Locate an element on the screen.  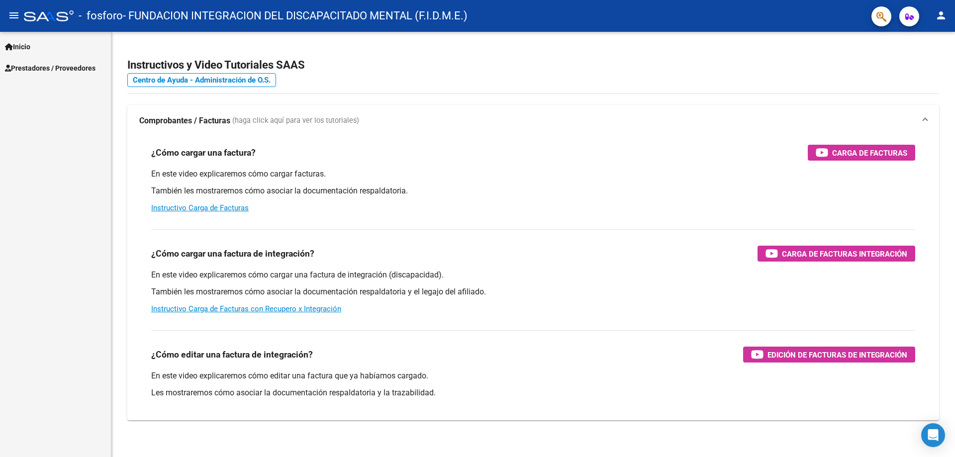
span: - FUNDACION INTEGRACION DEL DISCAPACITADO MENTAL (F.I.D.M.E.) is located at coordinates (295, 16).